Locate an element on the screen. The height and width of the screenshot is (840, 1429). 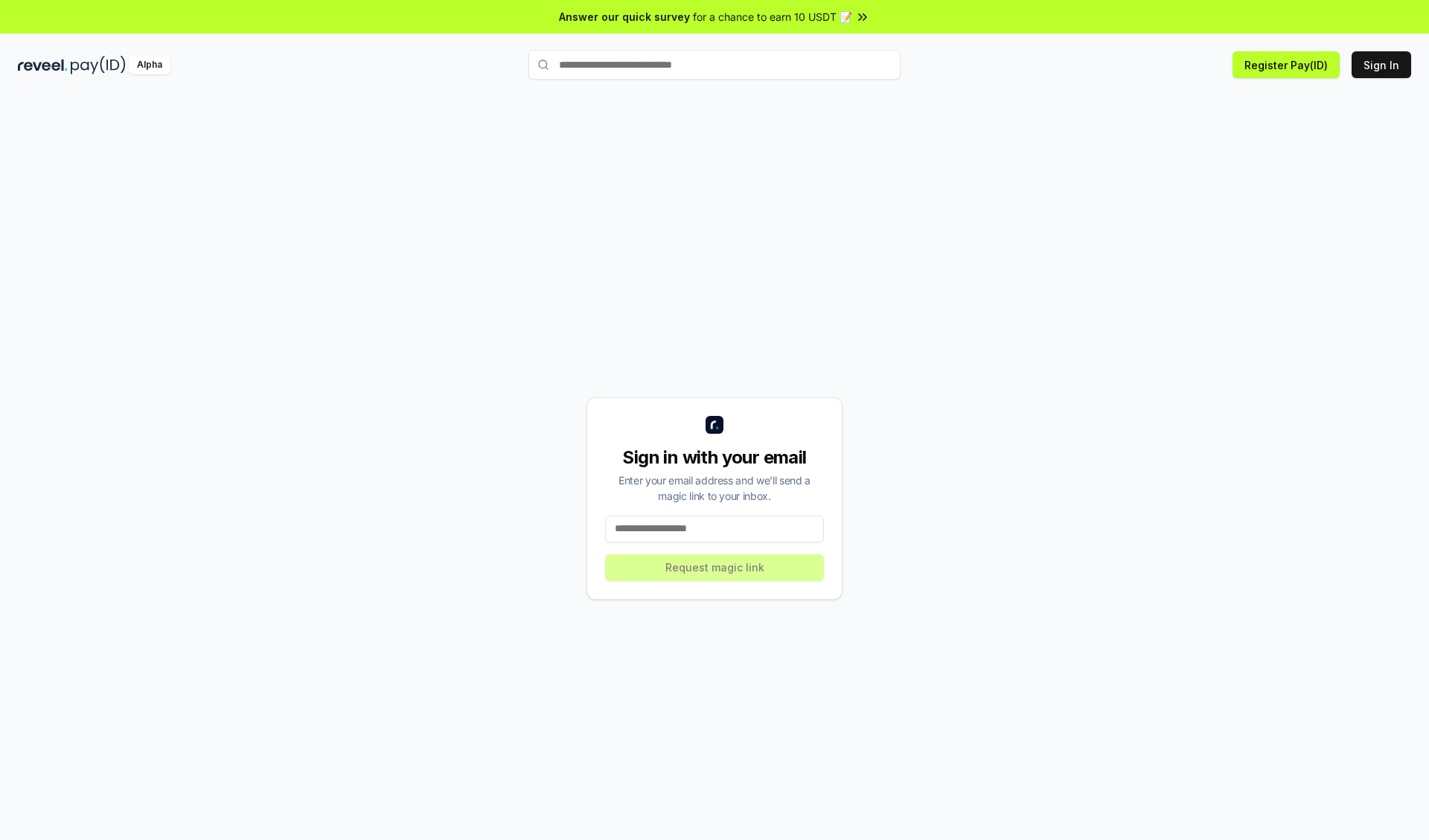
button: Sign In is located at coordinates (1381, 65).